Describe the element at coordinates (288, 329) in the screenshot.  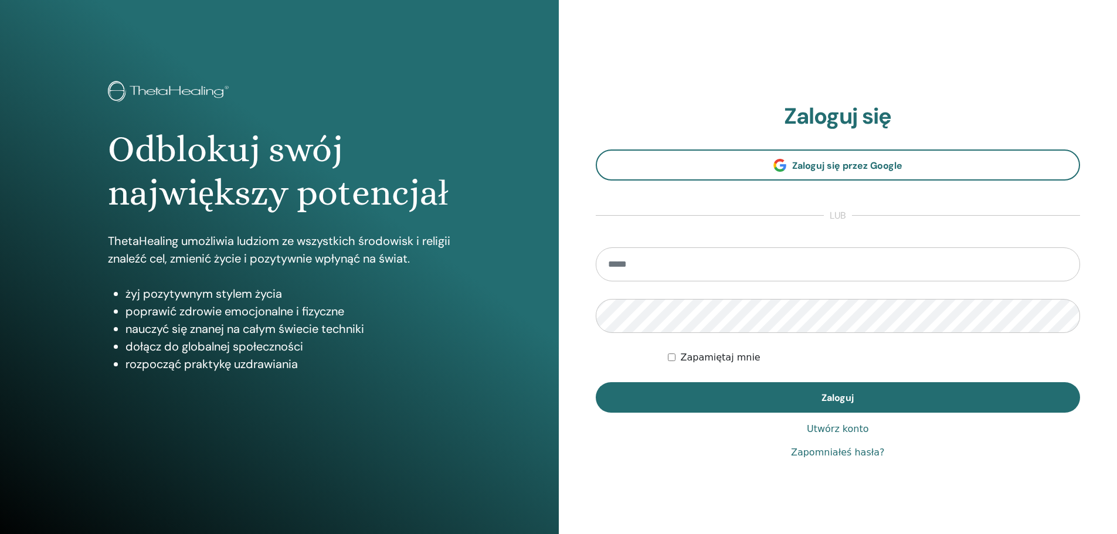
I see `li: nauczyć się znanej na całym świecie techniki` at that location.